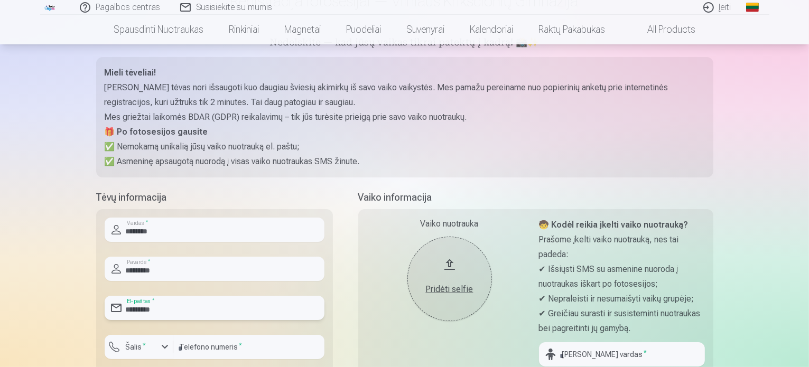 This screenshot has width=809, height=367. I want to click on a: Puodeliai, so click(364, 30).